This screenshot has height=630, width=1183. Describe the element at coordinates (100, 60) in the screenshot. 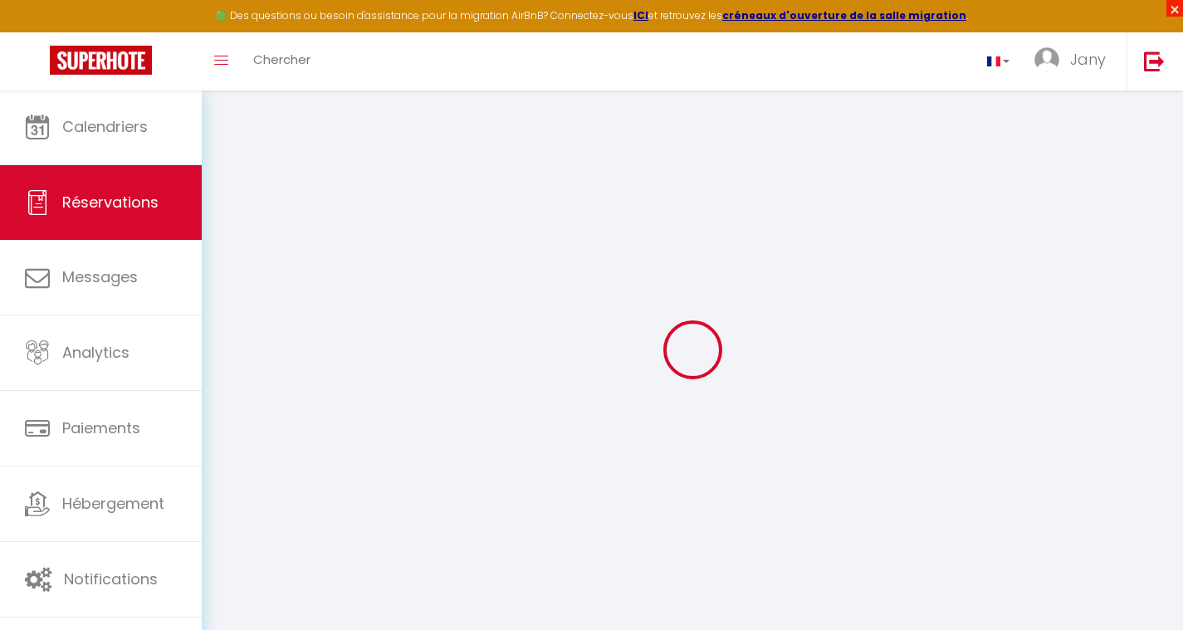

I see `img: Super Booking` at that location.